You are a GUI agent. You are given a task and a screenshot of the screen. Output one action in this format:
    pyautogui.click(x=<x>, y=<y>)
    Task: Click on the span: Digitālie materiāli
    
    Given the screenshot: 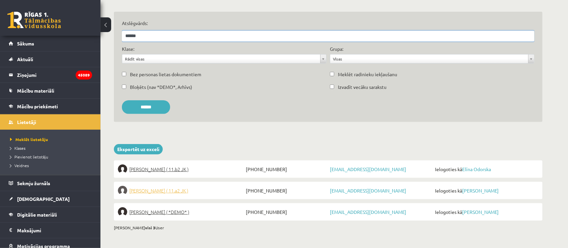 What is the action you would take?
    pyautogui.click(x=37, y=215)
    